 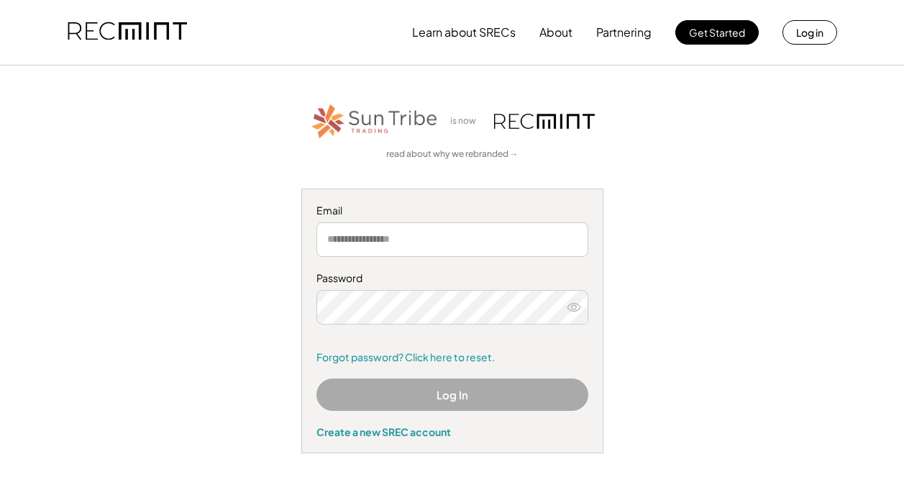 I want to click on img: STT_Horizontal_Logo%2B-%2BColor.png, so click(x=375, y=121).